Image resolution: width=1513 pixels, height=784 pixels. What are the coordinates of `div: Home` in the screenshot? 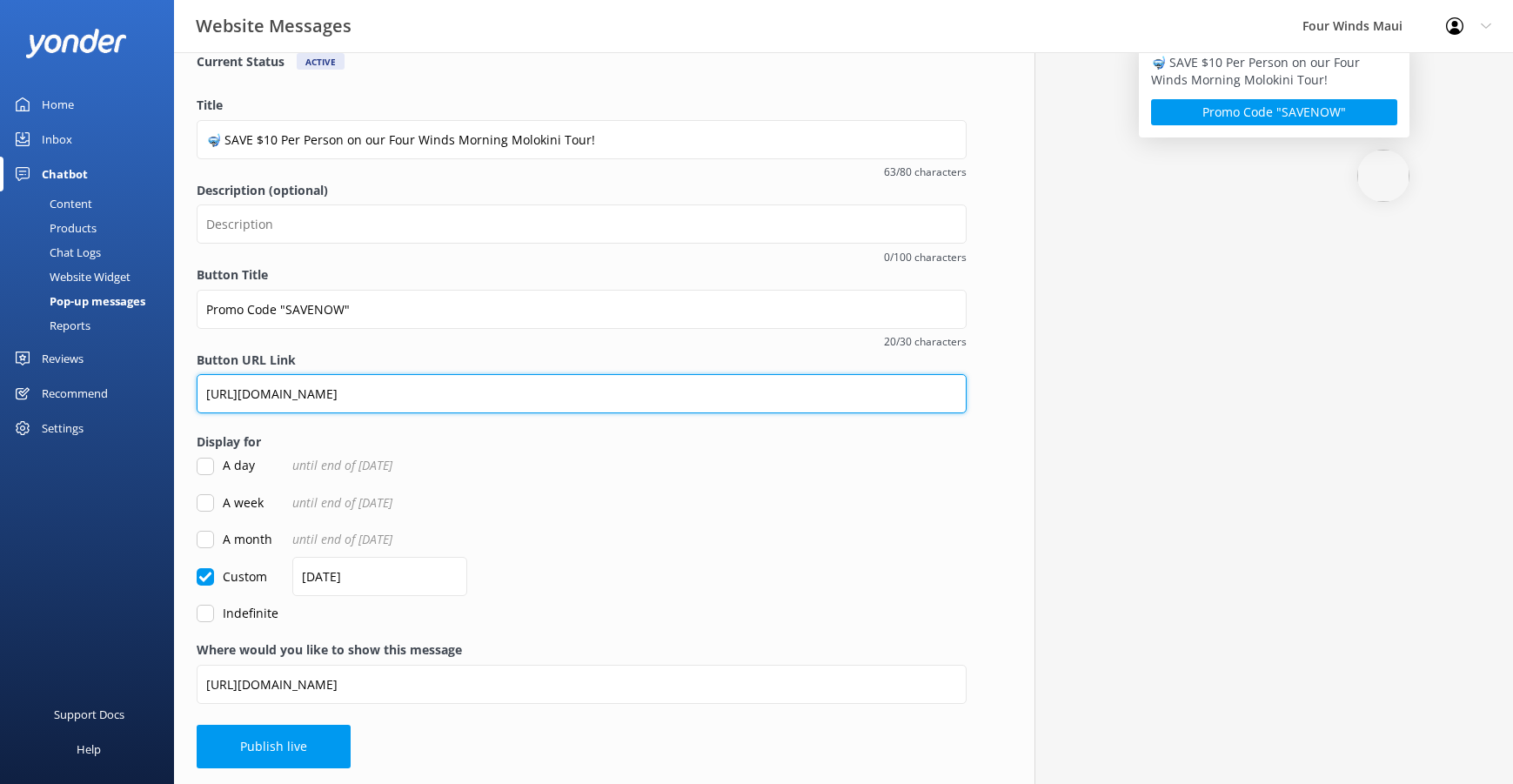 It's located at (57, 105).